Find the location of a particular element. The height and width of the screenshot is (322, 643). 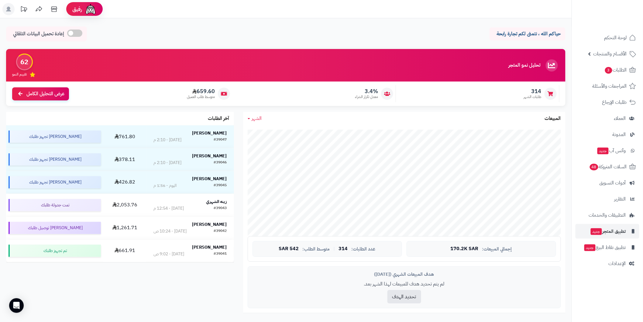

a: العملاء is located at coordinates (608, 118).